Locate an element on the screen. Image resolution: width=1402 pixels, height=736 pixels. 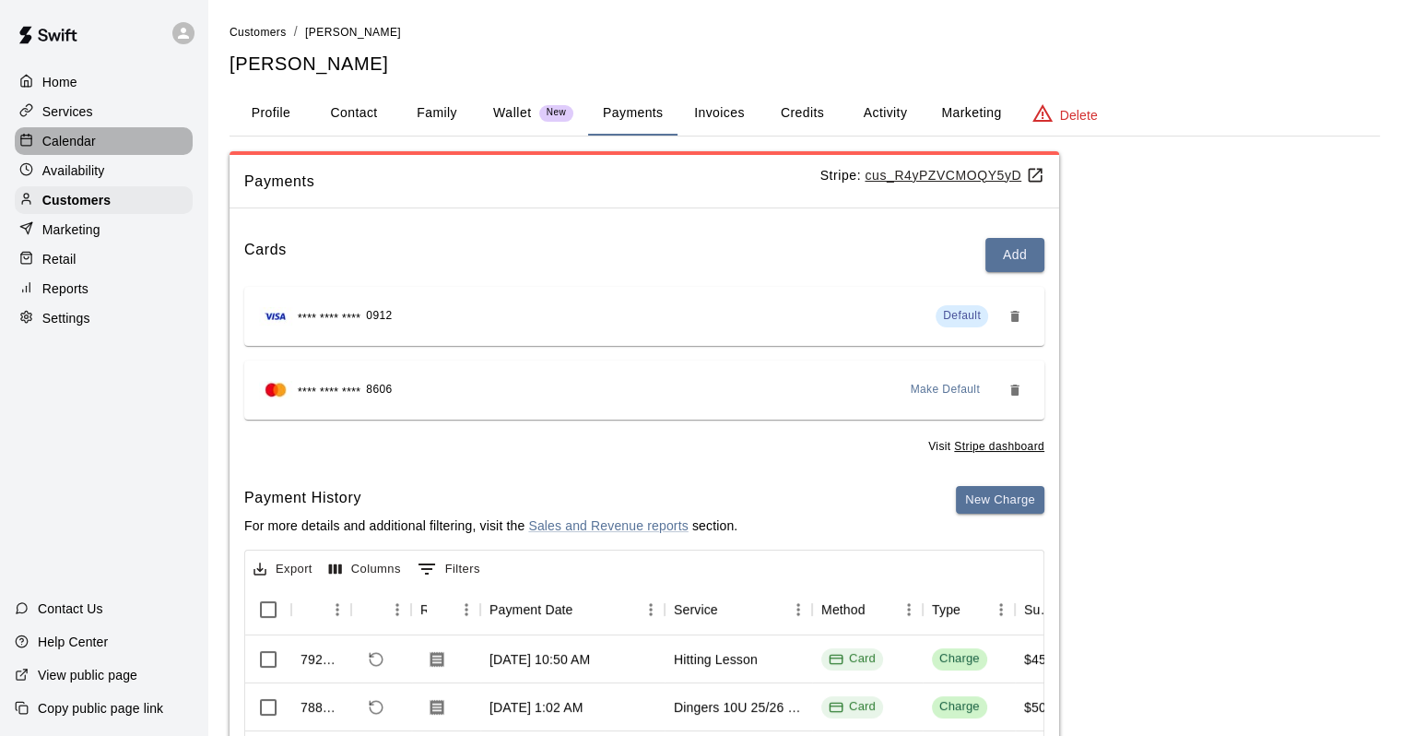
a: Availability is located at coordinates (103, 171).